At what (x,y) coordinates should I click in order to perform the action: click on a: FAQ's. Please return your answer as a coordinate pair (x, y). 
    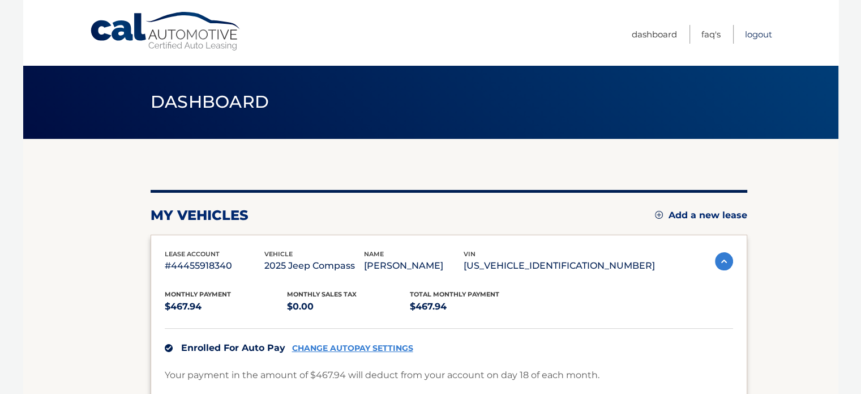
    Looking at the image, I should click on (711, 34).